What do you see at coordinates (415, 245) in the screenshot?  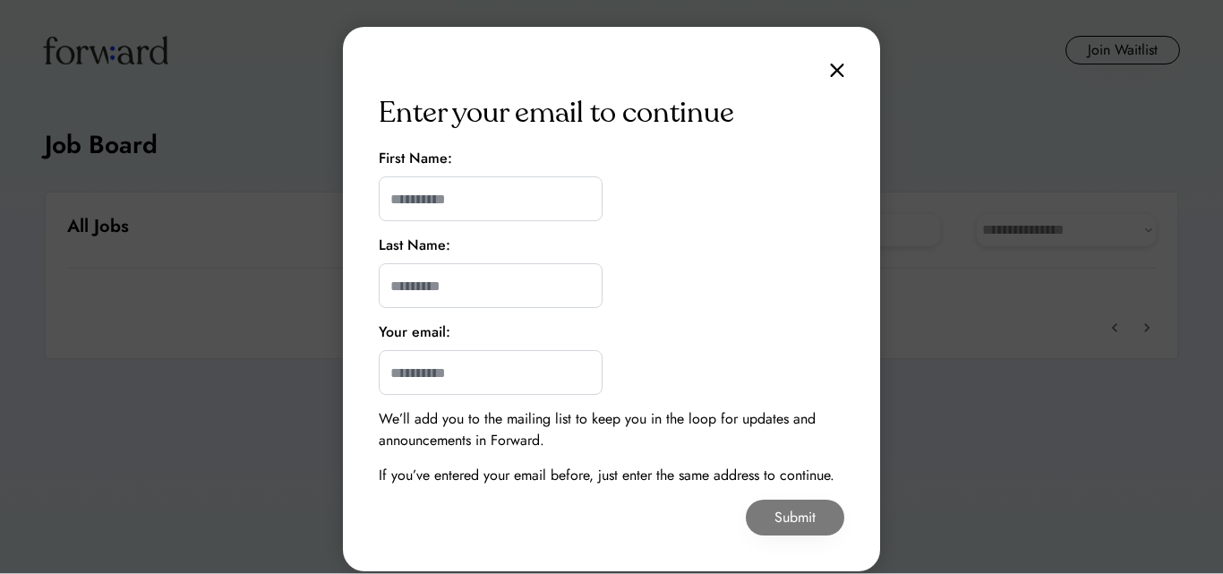 I see `div: Last Name:` at bounding box center [415, 245].